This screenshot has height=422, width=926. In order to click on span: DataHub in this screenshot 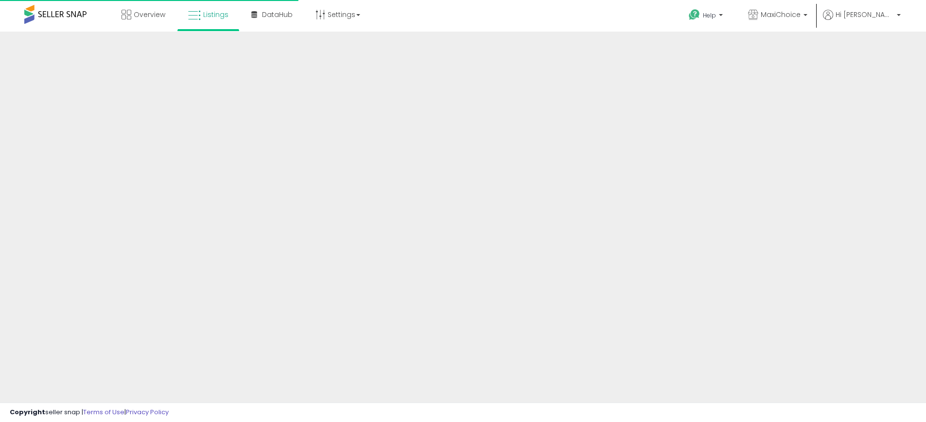, I will do `click(277, 15)`.